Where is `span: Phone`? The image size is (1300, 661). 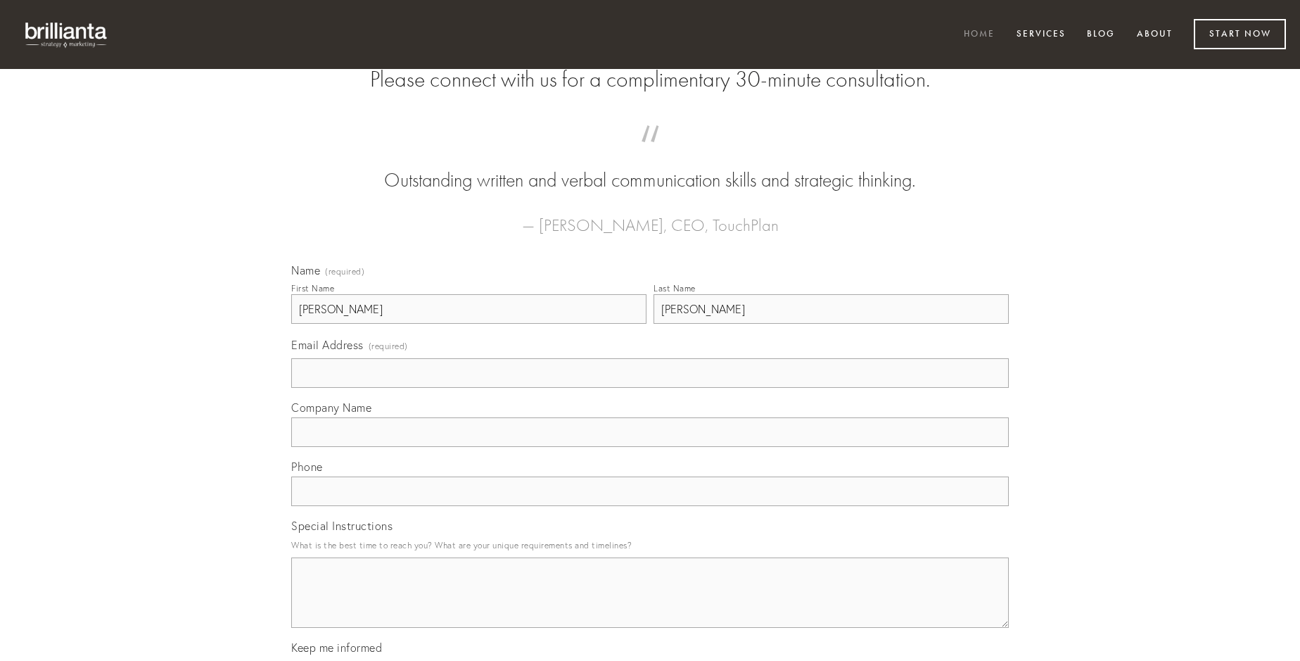 span: Phone is located at coordinates (307, 466).